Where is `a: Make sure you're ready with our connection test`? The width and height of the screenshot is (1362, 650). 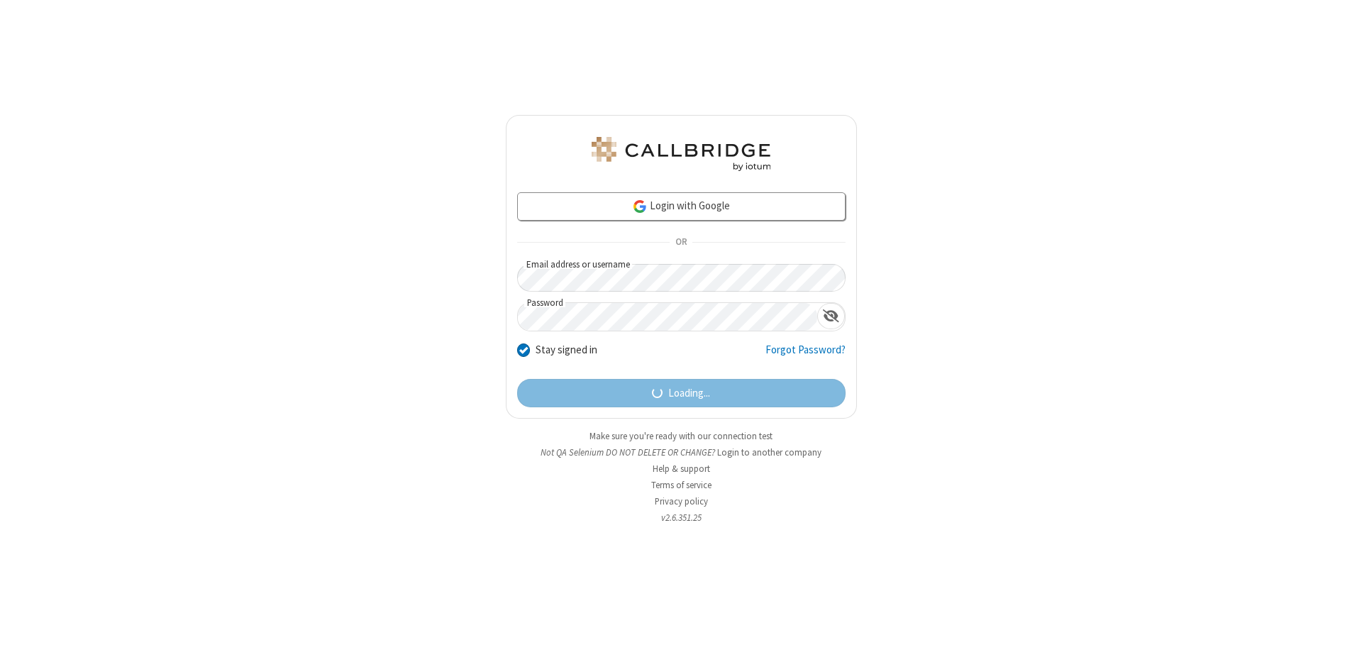
a: Make sure you're ready with our connection test is located at coordinates (681, 435).